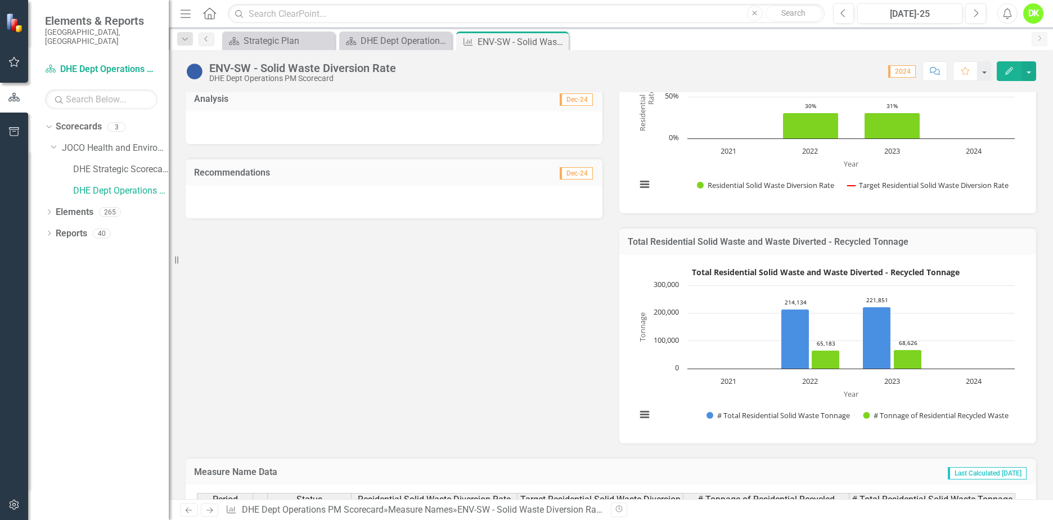  Describe the element at coordinates (826, 272) in the screenshot. I see `text: Total Residential Solid Waste and Waste Diverted - Recycled Tonnage` at that location.